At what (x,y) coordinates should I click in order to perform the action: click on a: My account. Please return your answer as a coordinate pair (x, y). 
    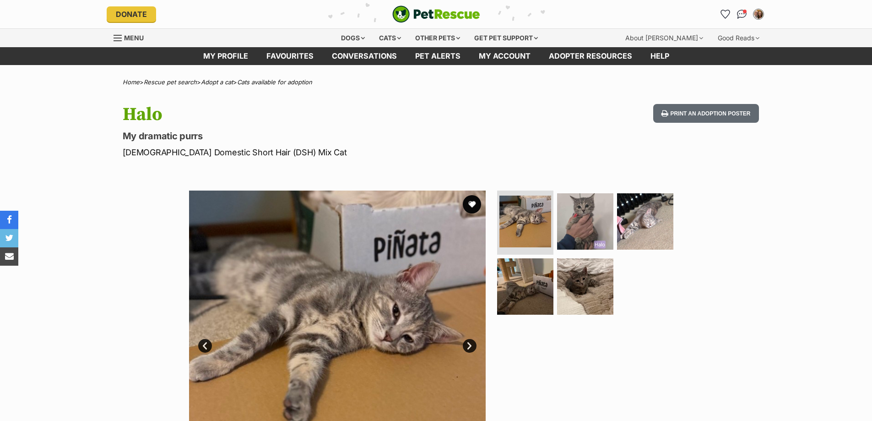
    Looking at the image, I should click on (504, 56).